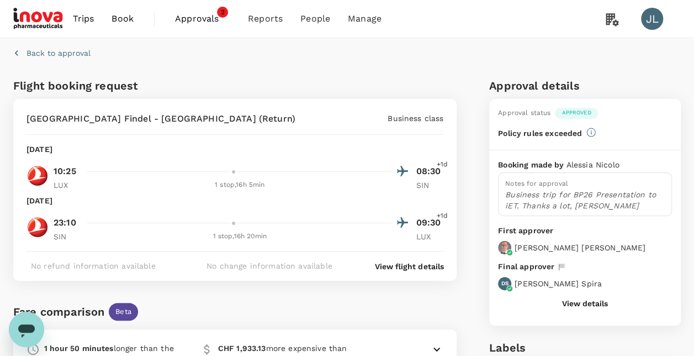 This screenshot has width=694, height=356. I want to click on p: 09:30, so click(430, 223).